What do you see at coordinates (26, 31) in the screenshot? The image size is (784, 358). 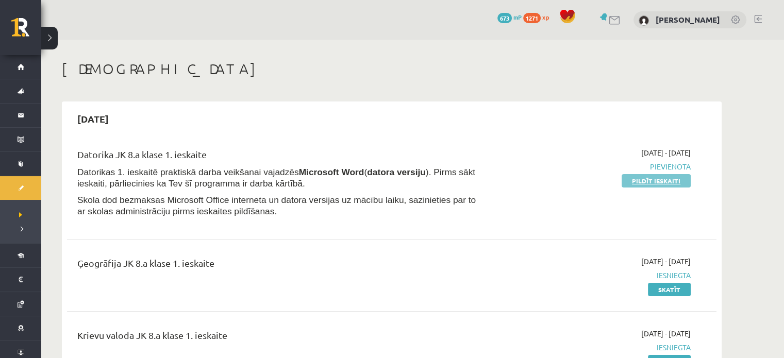 I see `a: Rīgas 1. Tālmācības vidusskola` at bounding box center [26, 31].